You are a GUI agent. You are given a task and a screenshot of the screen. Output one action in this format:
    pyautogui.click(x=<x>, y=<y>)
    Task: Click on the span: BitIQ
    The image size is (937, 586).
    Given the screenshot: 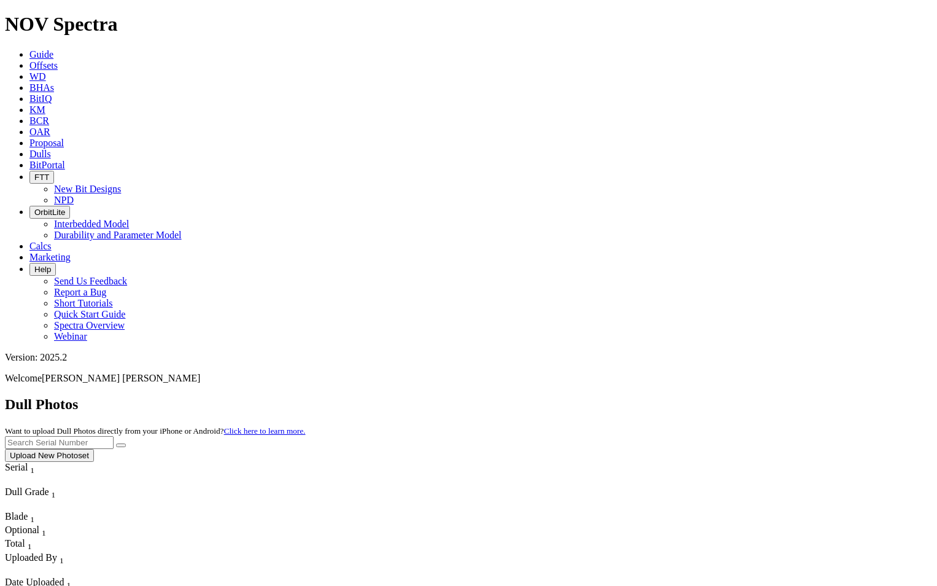 What is the action you would take?
    pyautogui.click(x=41, y=98)
    